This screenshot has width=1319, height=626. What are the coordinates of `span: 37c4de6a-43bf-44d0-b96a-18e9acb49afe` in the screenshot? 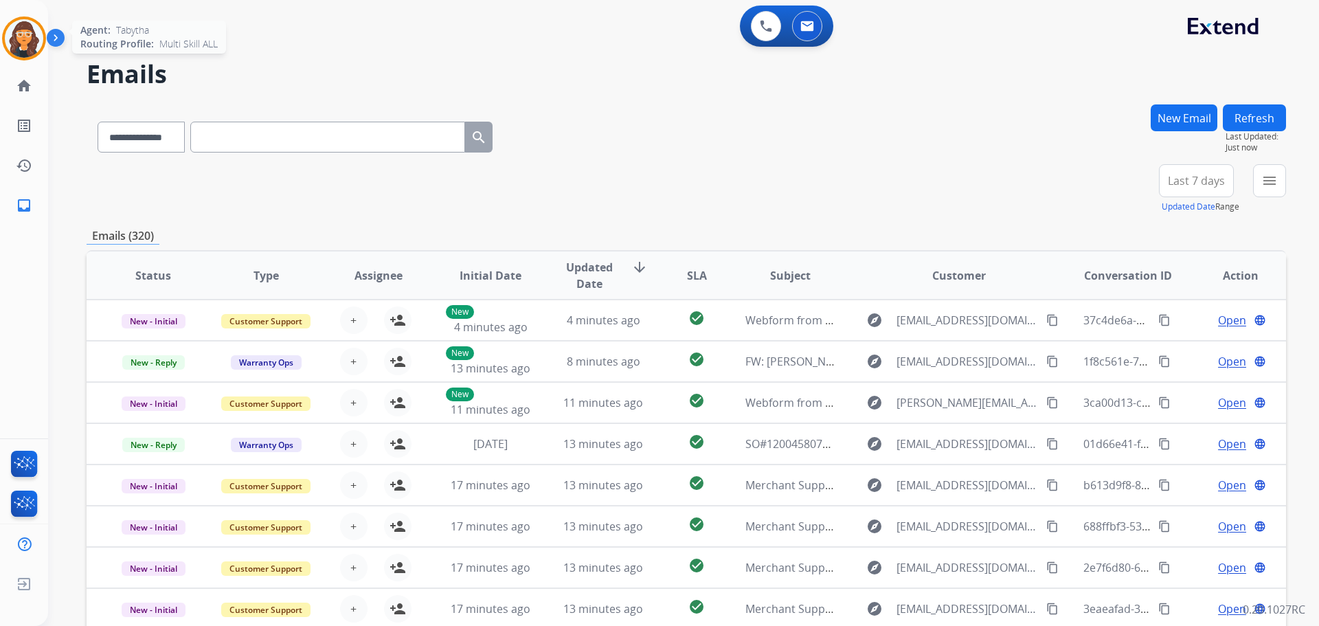 It's located at (1187, 320).